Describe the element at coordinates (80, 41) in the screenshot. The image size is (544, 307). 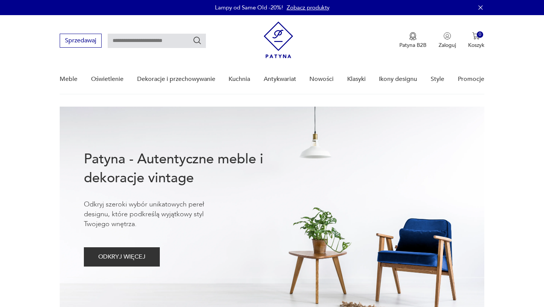
I see `a: Sprzedawaj` at that location.